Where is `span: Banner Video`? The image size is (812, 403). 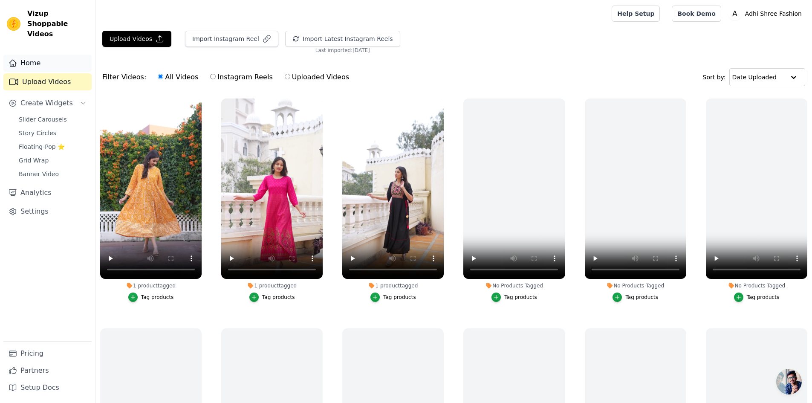 span: Banner Video is located at coordinates (39, 174).